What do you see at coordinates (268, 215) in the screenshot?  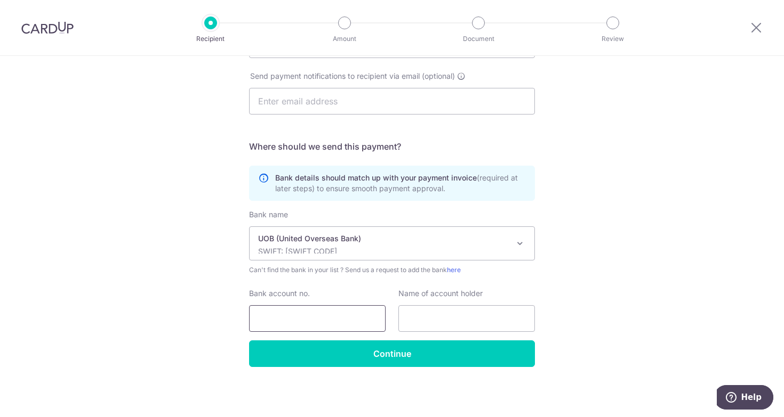 I see `label: Bank name` at bounding box center [268, 215].